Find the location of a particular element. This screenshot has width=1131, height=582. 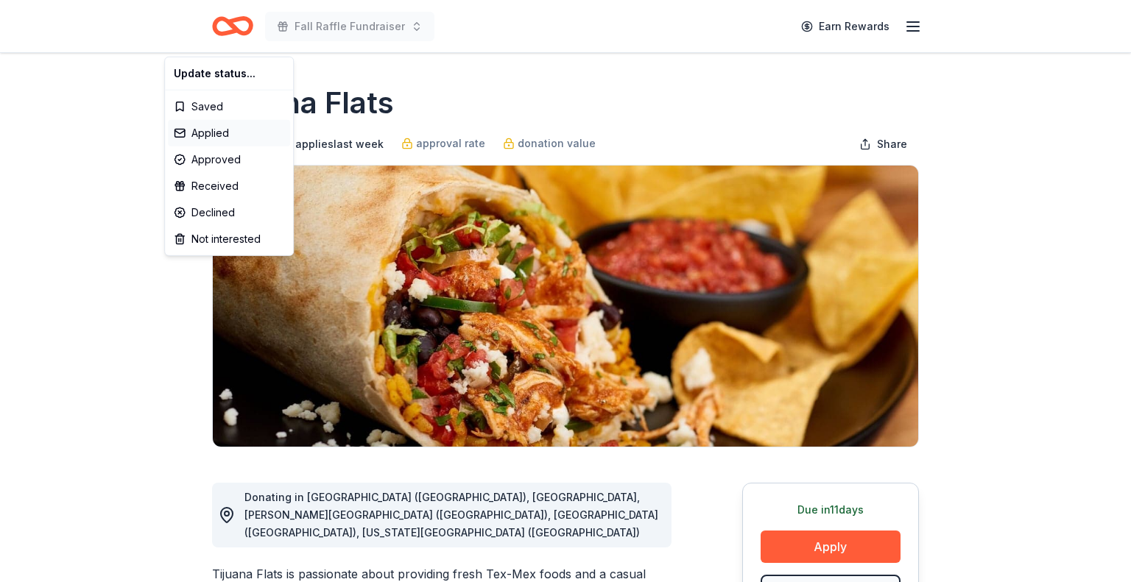

div: Approved is located at coordinates (229, 160).